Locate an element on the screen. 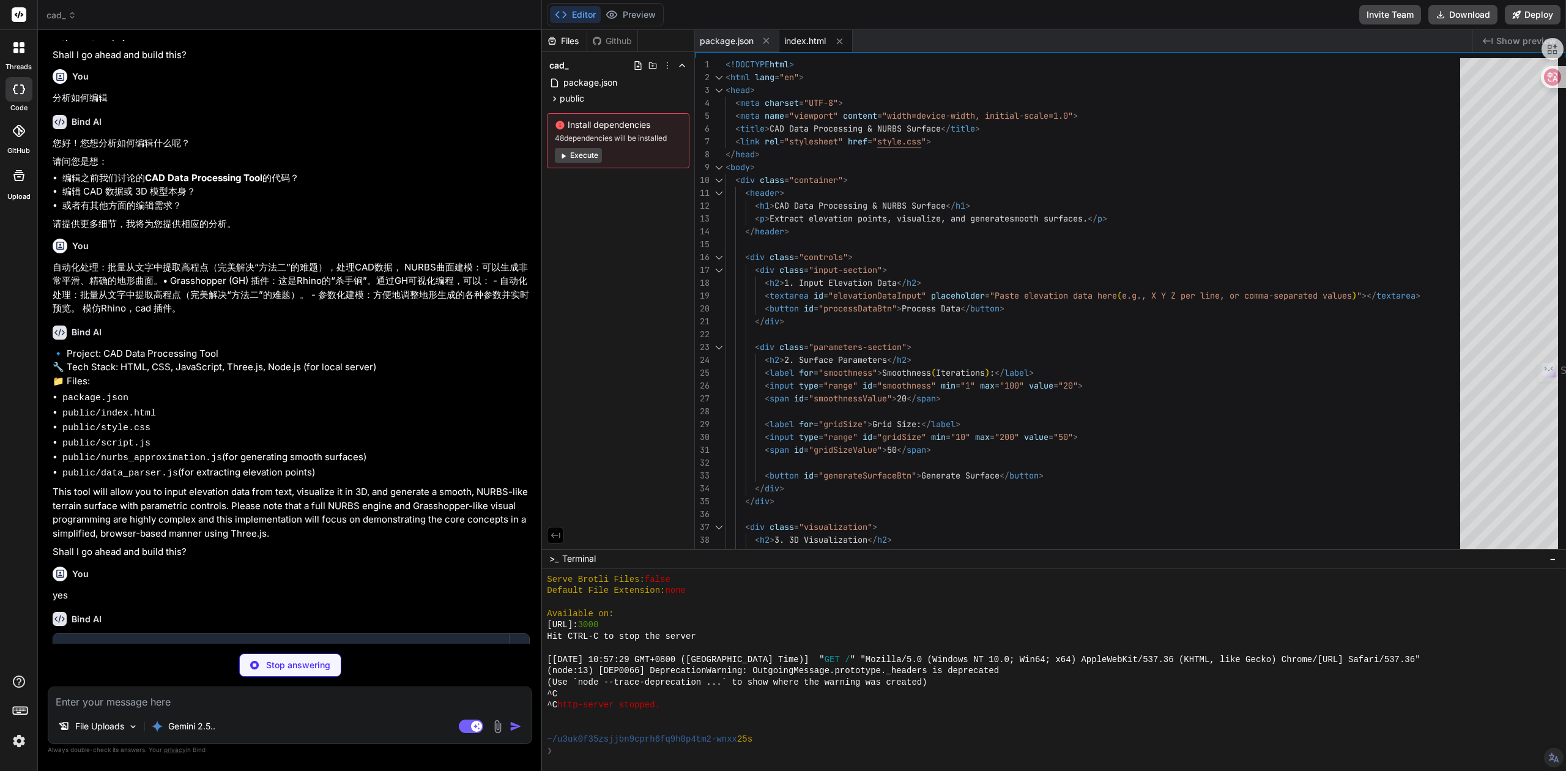 The image size is (1566, 771). span: Process Data is located at coordinates (931, 308).